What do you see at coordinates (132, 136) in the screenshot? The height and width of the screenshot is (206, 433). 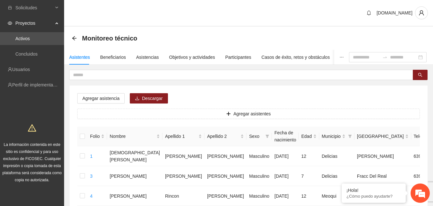 I see `span: Nombre` at bounding box center [132, 136].